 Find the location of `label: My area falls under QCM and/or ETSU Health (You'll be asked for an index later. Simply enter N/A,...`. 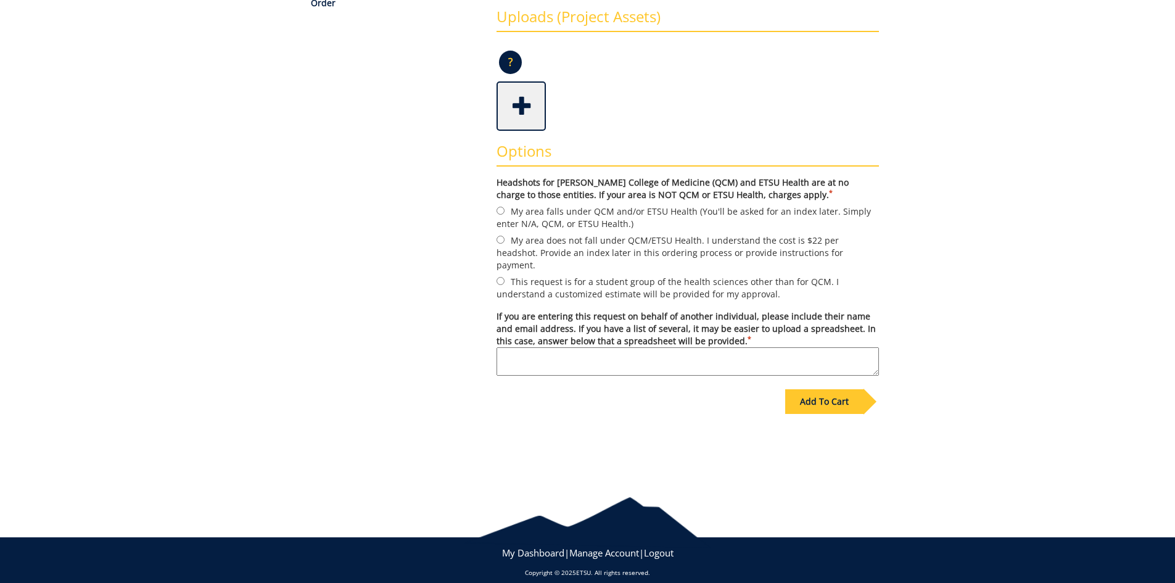

label: My area falls under QCM and/or ETSU Health (You'll be asked for an index later. Simply enter N/A,... is located at coordinates (688, 217).